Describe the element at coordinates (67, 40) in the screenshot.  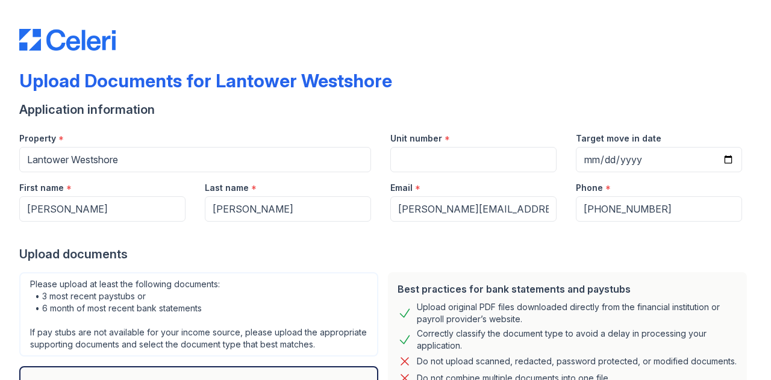
I see `img: CE_Logo_Blue-a8612792a0a2168367f1c8372b55b34899dd931a85d93a1a3d3e32e68fde9ad4.png` at that location.